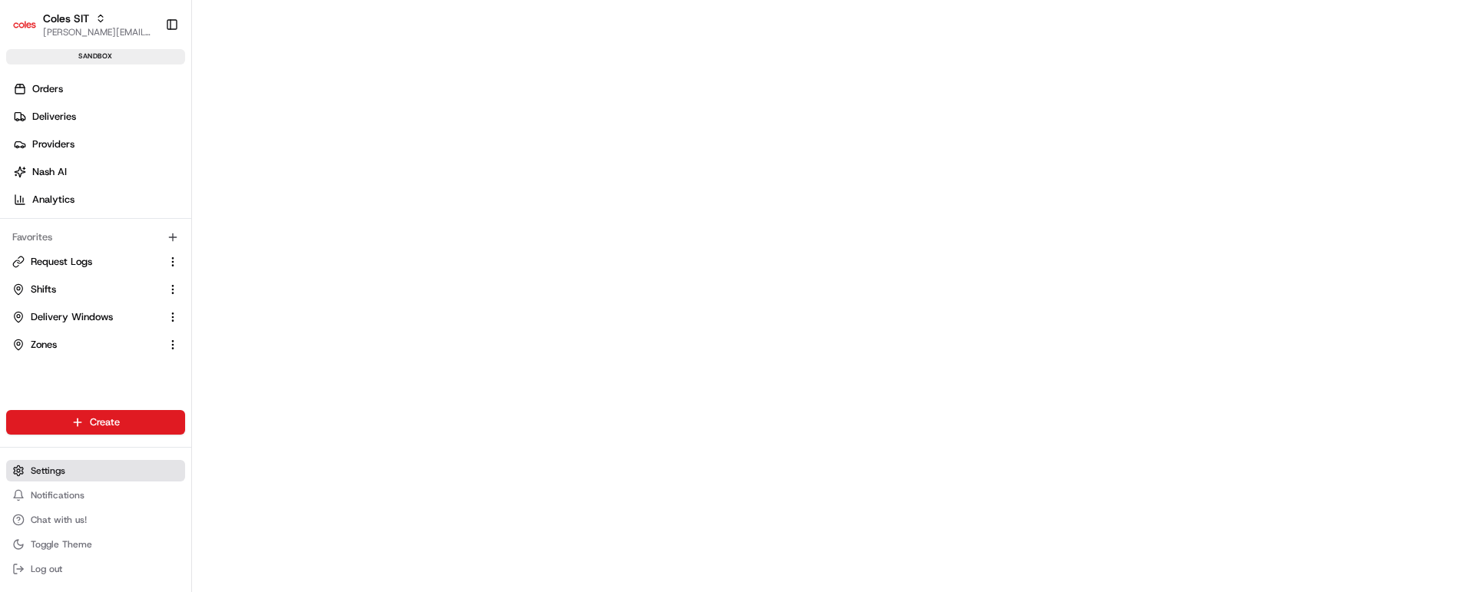 This screenshot has width=1470, height=592. What do you see at coordinates (147, 74) in the screenshot?
I see `p: Welcome 👋` at bounding box center [147, 74].